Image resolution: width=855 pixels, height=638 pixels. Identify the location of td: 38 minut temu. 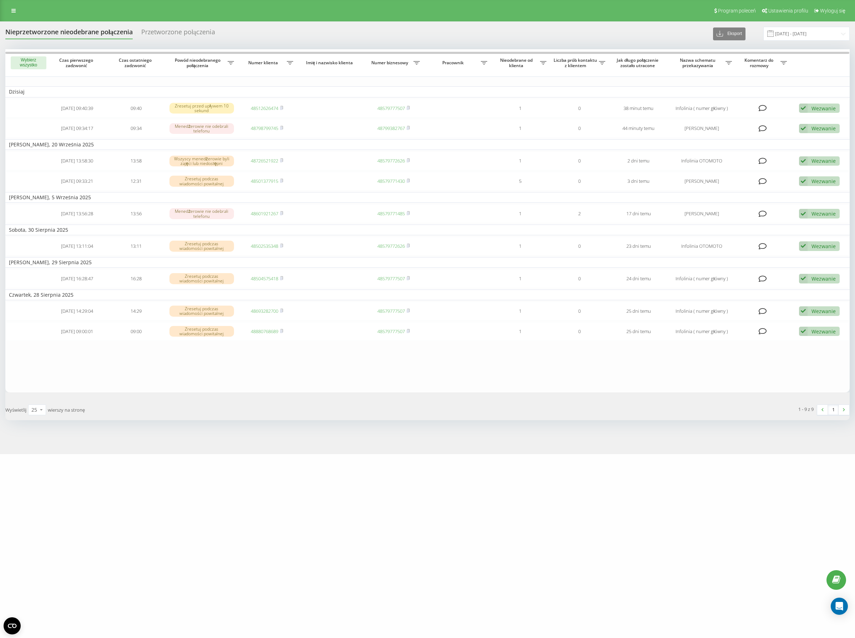
(639, 108).